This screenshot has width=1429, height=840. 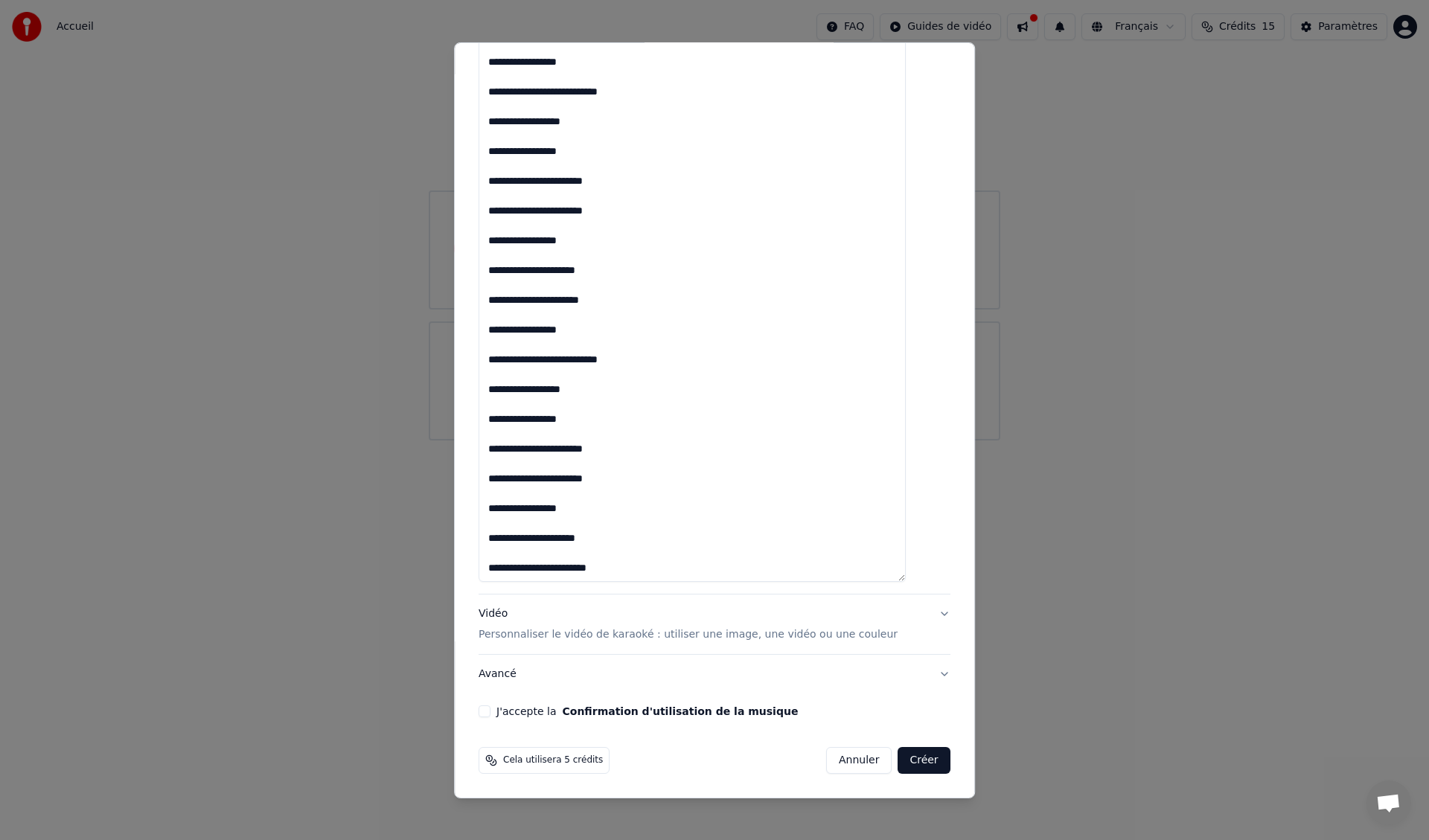 I want to click on button: Annuler, so click(x=858, y=760).